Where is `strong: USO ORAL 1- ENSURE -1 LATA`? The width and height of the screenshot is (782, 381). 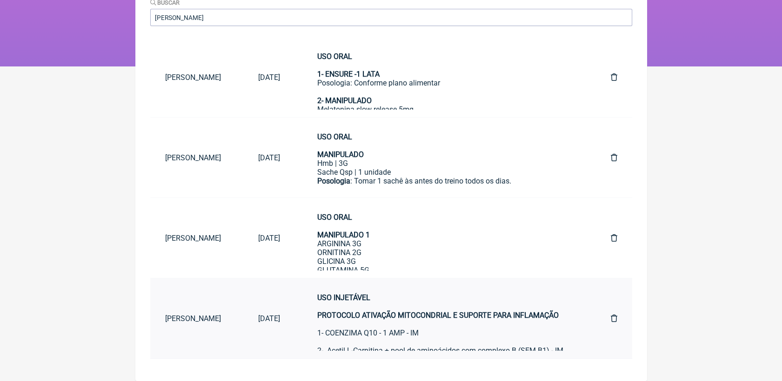 strong: USO ORAL 1- ENSURE -1 LATA is located at coordinates (348, 65).